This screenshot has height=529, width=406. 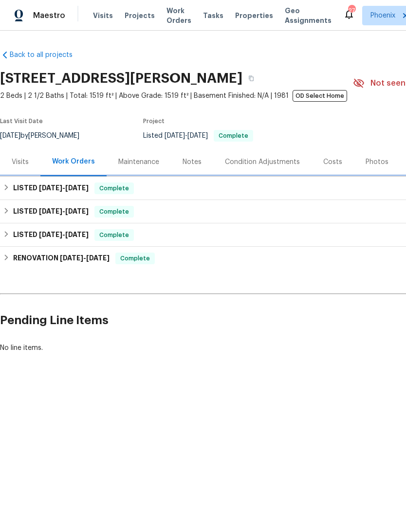 What do you see at coordinates (320, 96) in the screenshot?
I see `span: OD Select Home` at bounding box center [320, 96].